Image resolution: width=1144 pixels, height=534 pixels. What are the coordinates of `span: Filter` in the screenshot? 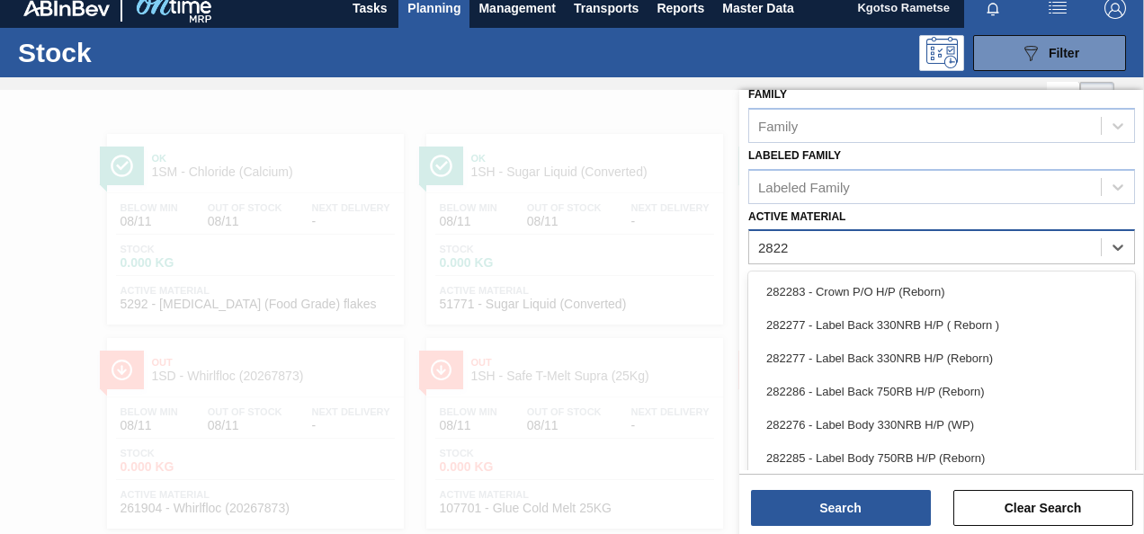 It's located at (1064, 53).